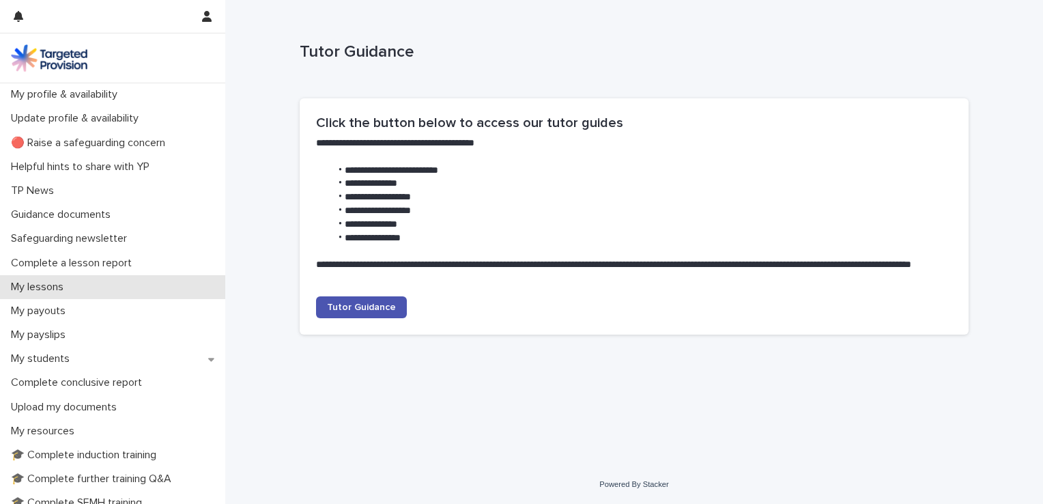  Describe the element at coordinates (45, 431) in the screenshot. I see `p: My resources` at that location.